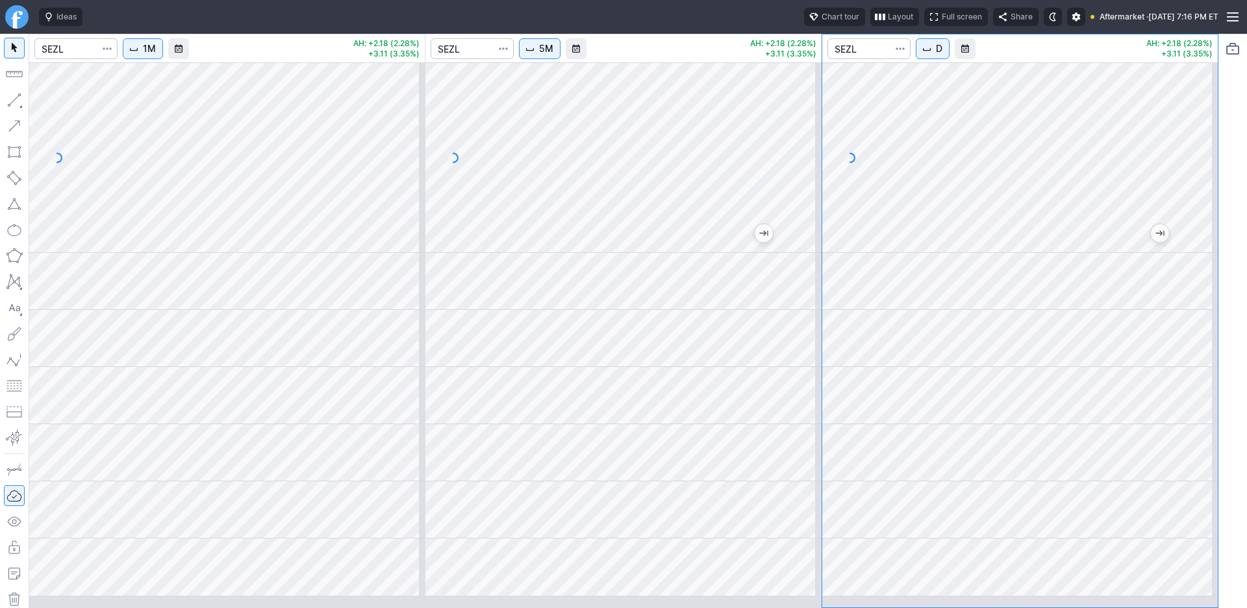 The width and height of the screenshot is (1247, 608). What do you see at coordinates (14, 282) in the screenshot?
I see `button: XABCD` at bounding box center [14, 282].